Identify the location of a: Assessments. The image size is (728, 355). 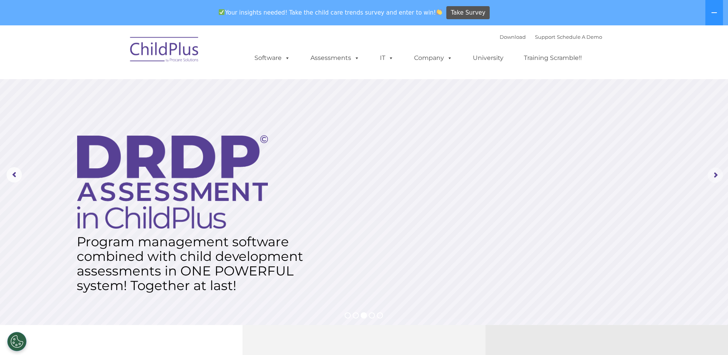
(335, 58).